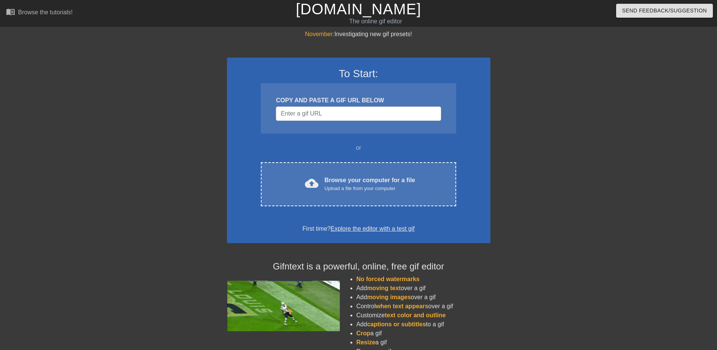  I want to click on div: Investigating new gif presets!, so click(359, 34).